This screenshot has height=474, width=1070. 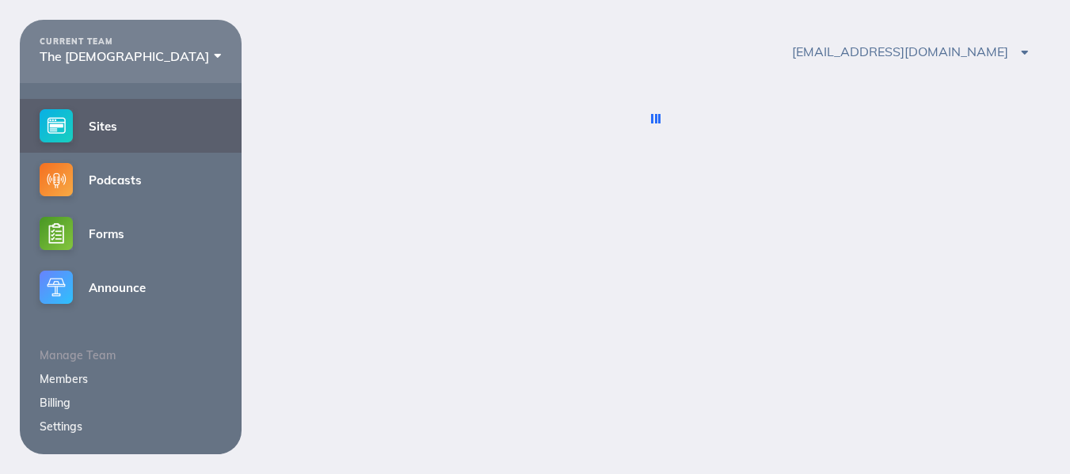 What do you see at coordinates (131, 42) in the screenshot?
I see `div: CURRENT TEAM` at bounding box center [131, 42].